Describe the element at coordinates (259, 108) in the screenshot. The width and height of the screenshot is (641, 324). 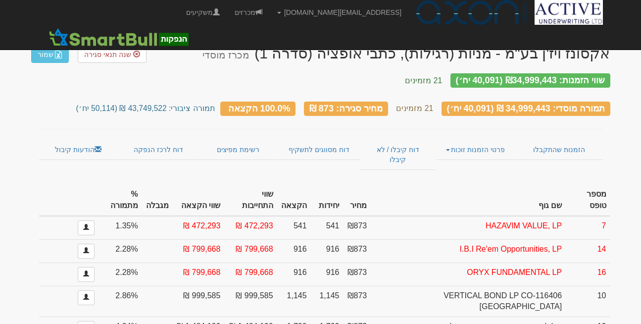
I see `span: 100.0% הקצאה כולל מגבלות` at that location.